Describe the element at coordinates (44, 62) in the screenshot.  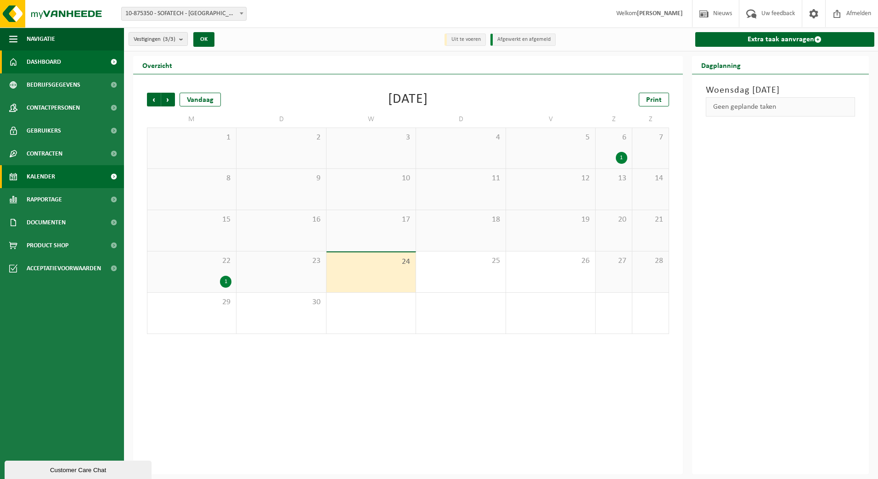
I see `span: Dashboard` at that location.